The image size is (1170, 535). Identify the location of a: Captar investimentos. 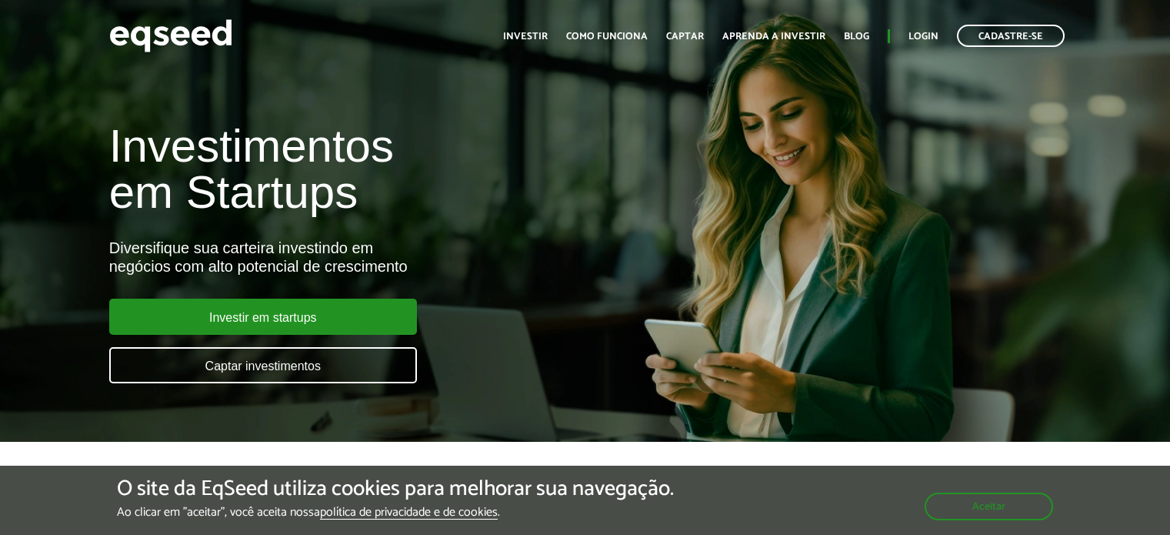
(263, 365).